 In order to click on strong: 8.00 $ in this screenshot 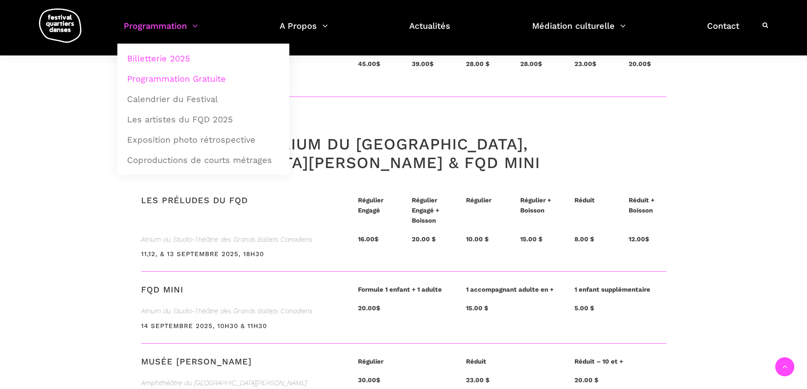, I will do `click(584, 239)`.